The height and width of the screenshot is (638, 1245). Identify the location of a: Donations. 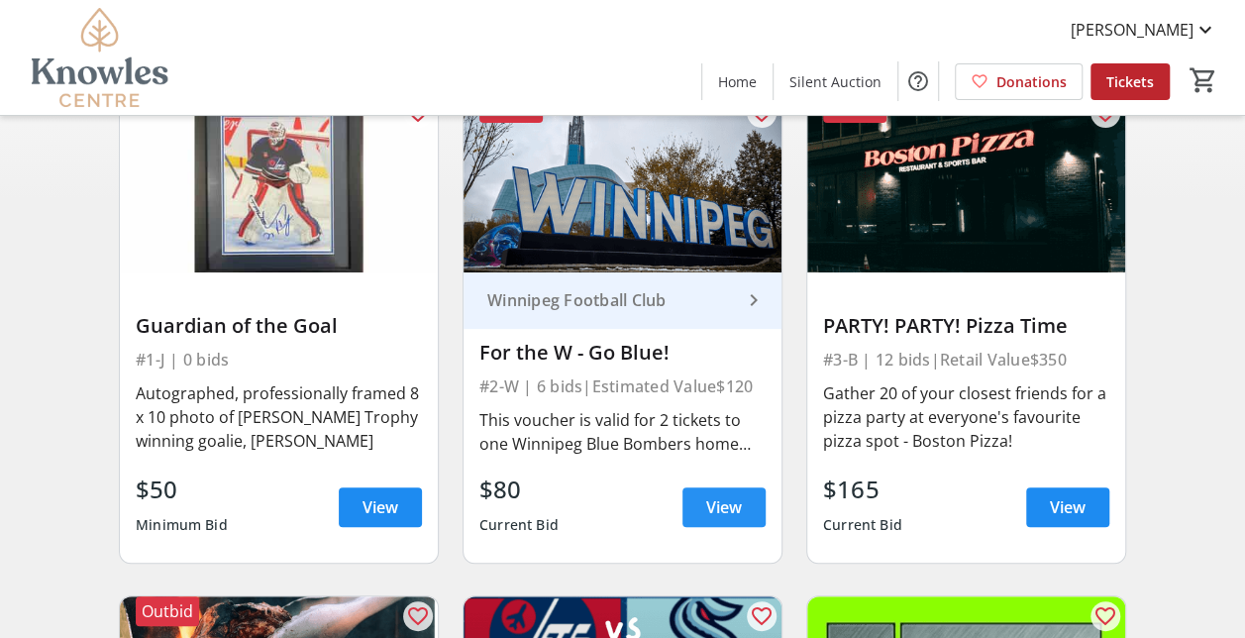
(1018, 81).